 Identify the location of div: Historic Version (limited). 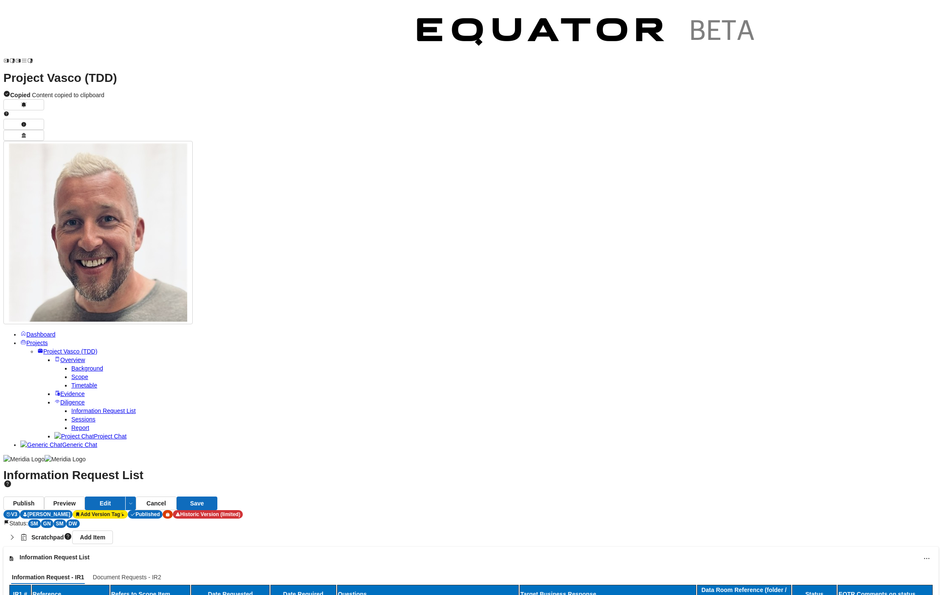
(208, 515).